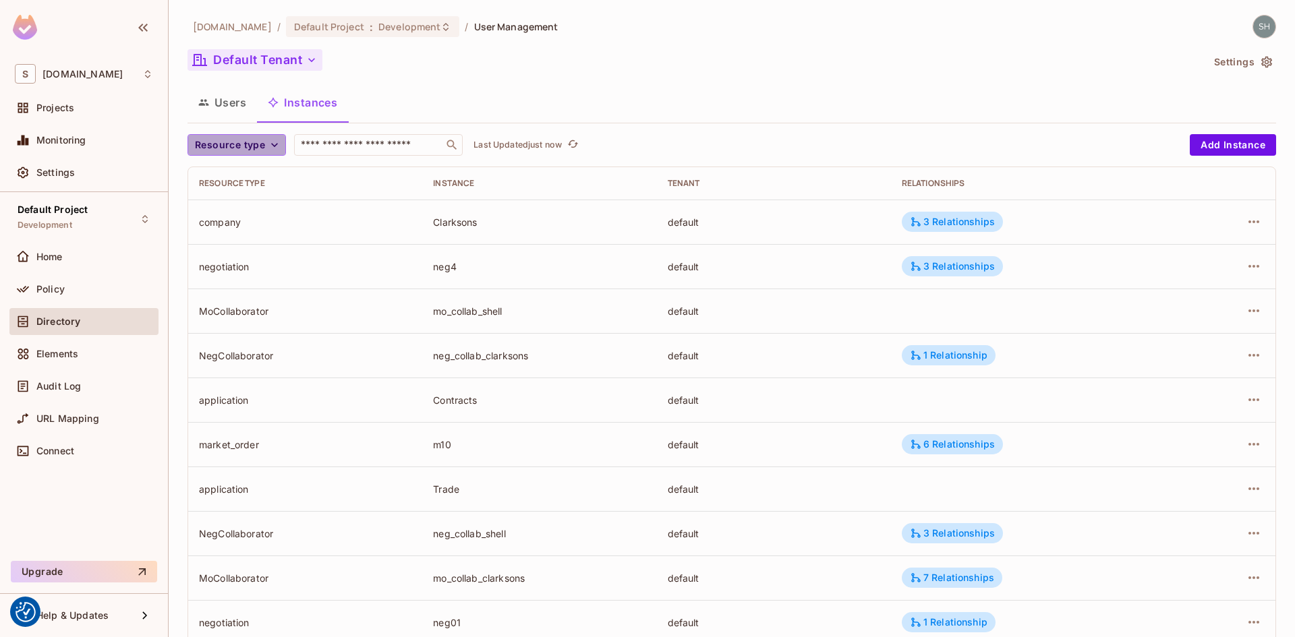  What do you see at coordinates (230, 145) in the screenshot?
I see `span: Resource type` at bounding box center [230, 145].